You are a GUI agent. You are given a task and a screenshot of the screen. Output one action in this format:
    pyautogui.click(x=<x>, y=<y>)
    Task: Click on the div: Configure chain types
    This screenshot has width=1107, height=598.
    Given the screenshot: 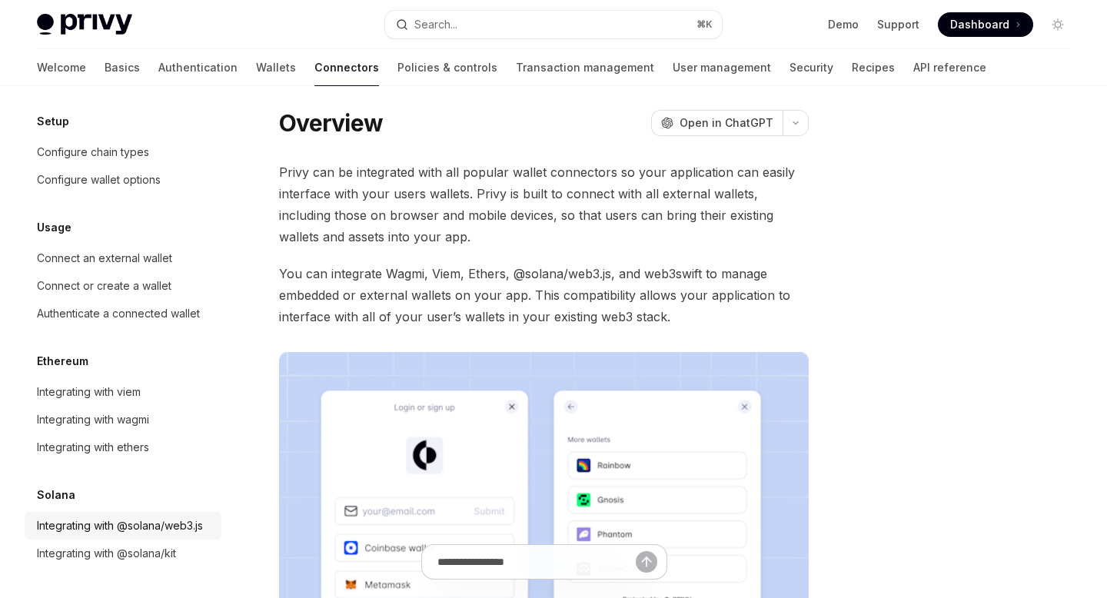 What is the action you would take?
    pyautogui.click(x=93, y=152)
    